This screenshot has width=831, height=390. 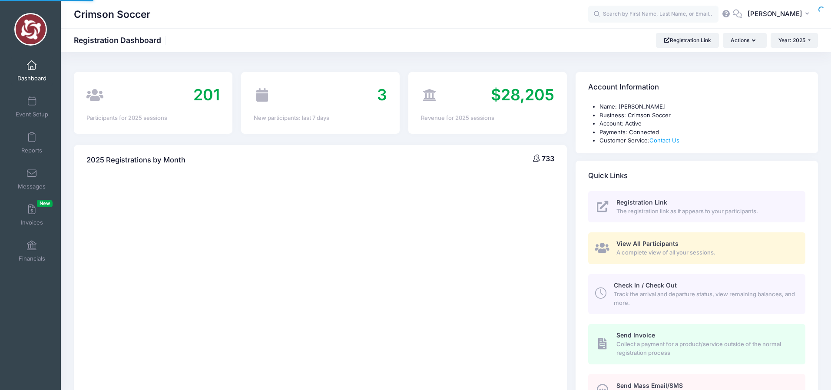 I want to click on button: Actions, so click(x=745, y=40).